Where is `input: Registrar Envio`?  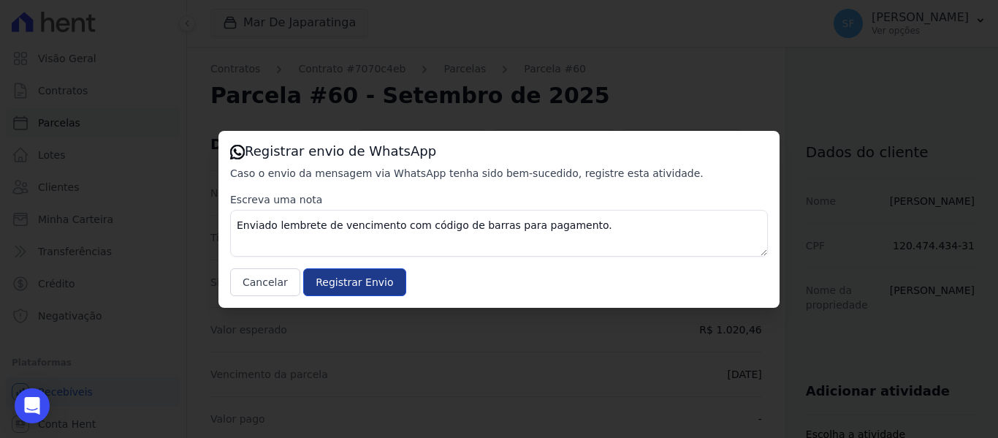 input: Registrar Envio is located at coordinates (354, 282).